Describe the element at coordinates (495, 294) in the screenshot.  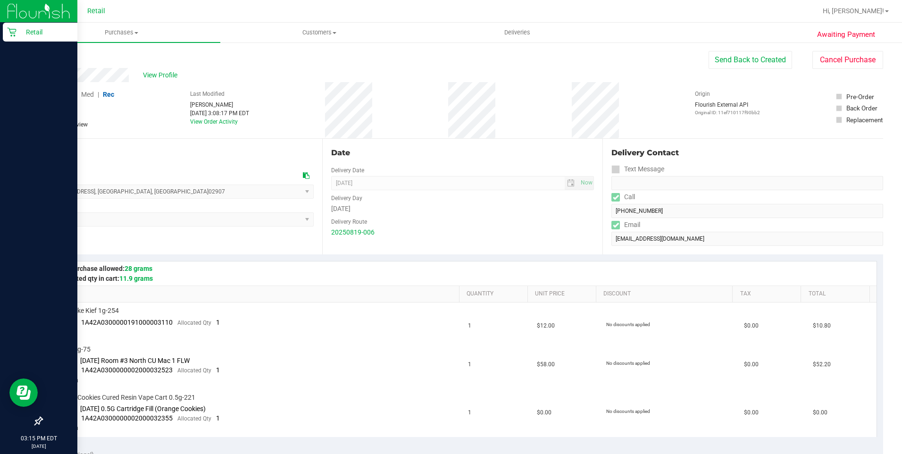
I see `a: Quantity` at that location.